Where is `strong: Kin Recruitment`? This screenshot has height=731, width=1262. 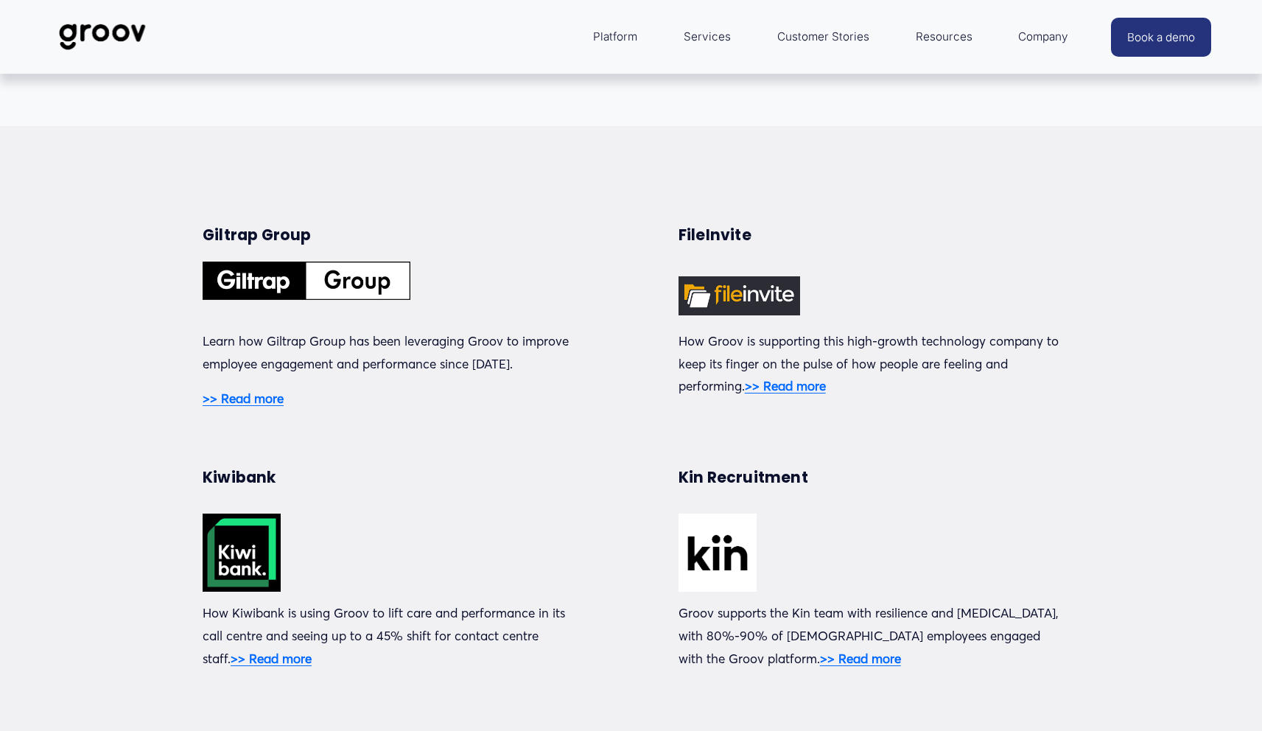
strong: Kin Recruitment is located at coordinates (744, 477).